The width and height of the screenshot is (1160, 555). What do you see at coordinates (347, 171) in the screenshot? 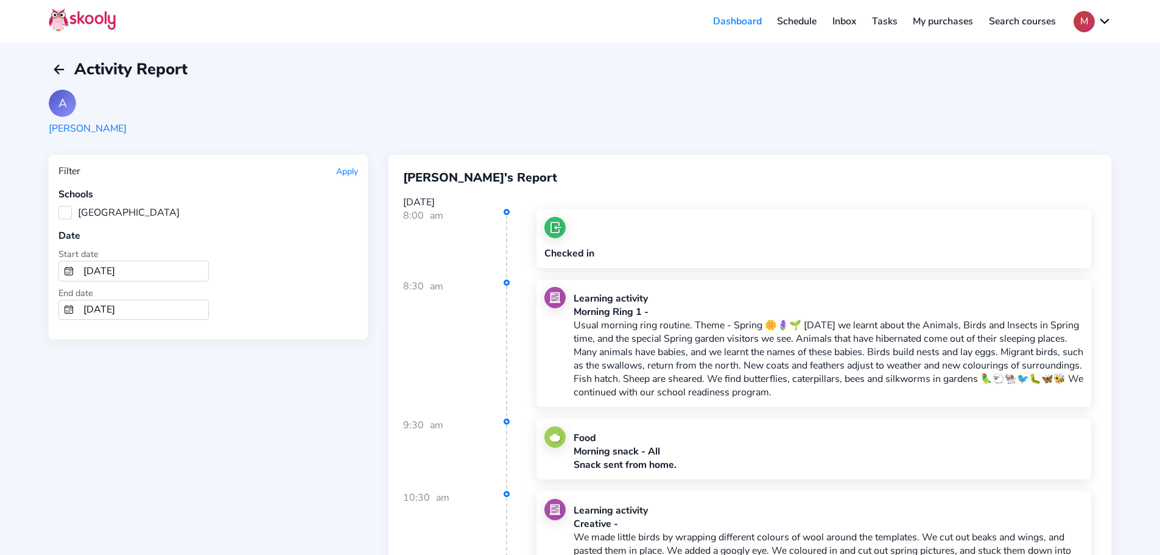
I see `button: Apply` at bounding box center [347, 171].